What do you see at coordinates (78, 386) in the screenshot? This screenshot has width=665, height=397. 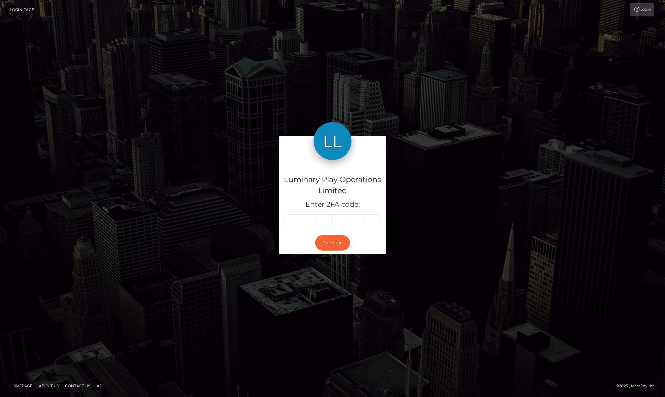 I see `a: Contact Us` at bounding box center [78, 386].